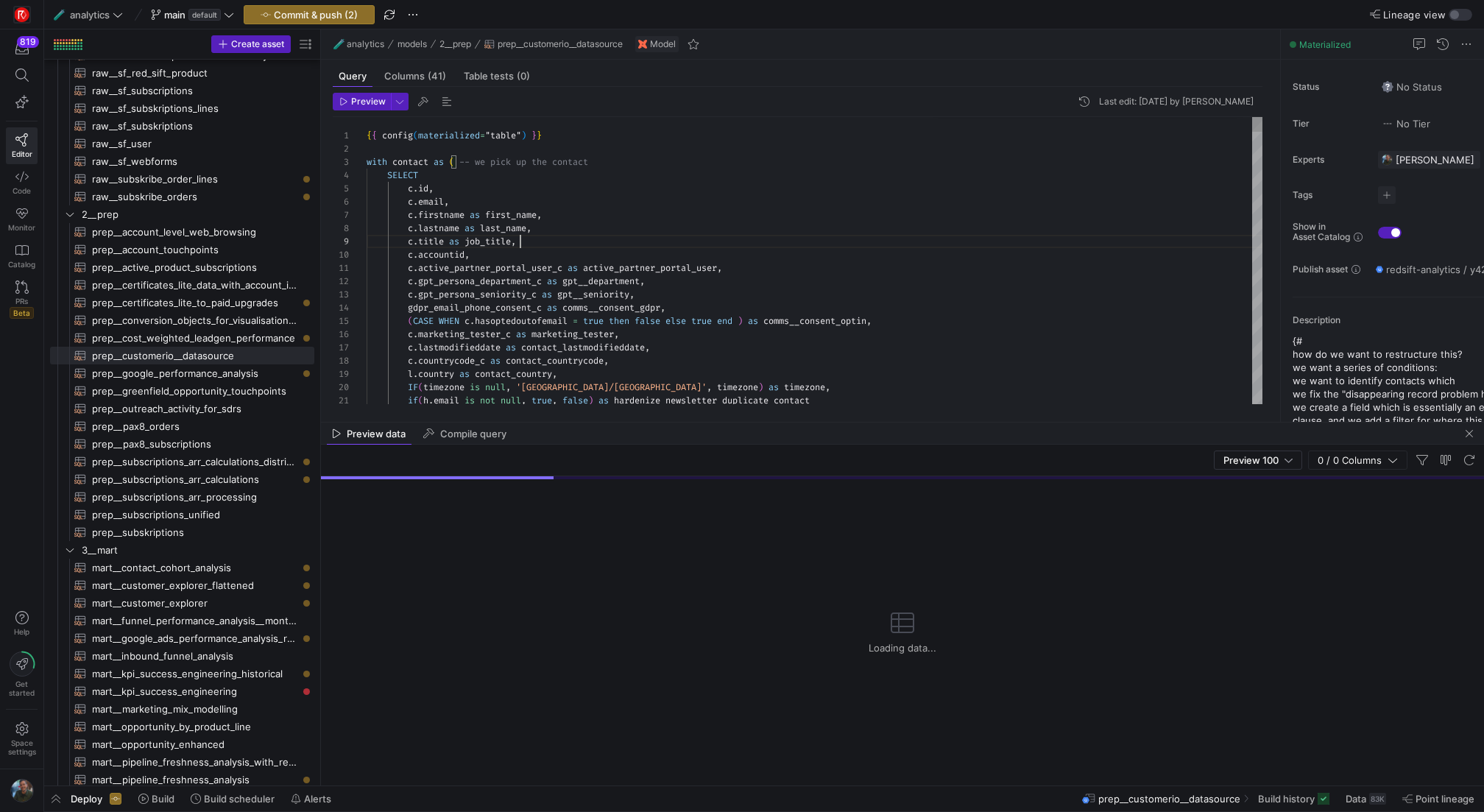 This screenshot has width=1484, height=812. I want to click on button: Preview, so click(362, 101).